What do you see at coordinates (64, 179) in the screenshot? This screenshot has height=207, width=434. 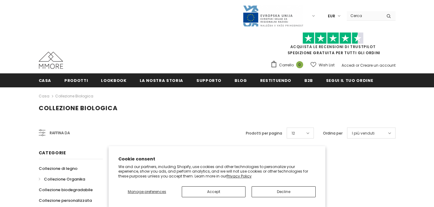 I see `span: Collezione Organika` at bounding box center [64, 179].